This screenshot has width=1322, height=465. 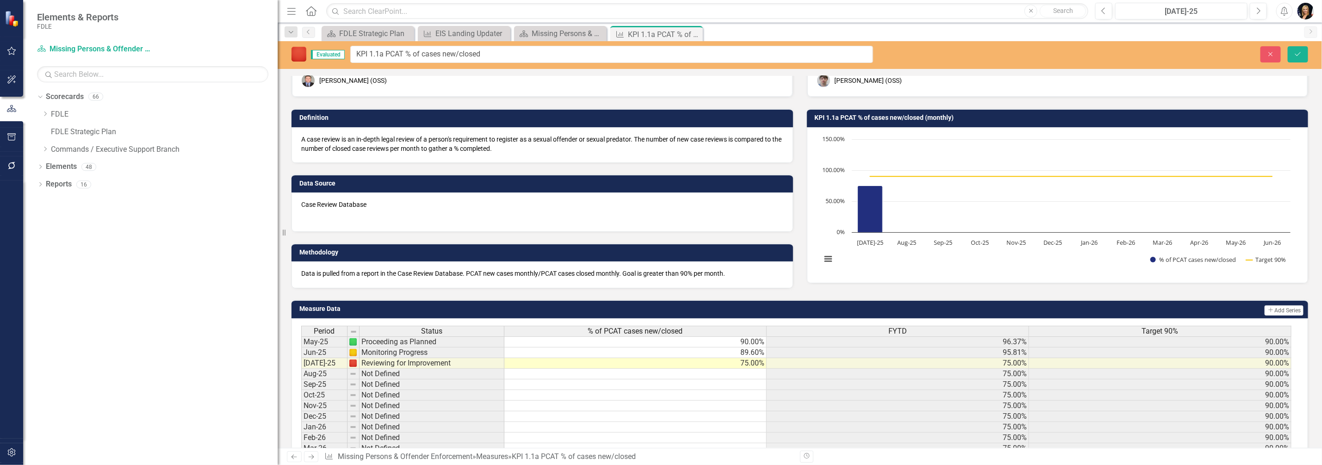 I want to click on text: Jan-26, so click(x=1089, y=243).